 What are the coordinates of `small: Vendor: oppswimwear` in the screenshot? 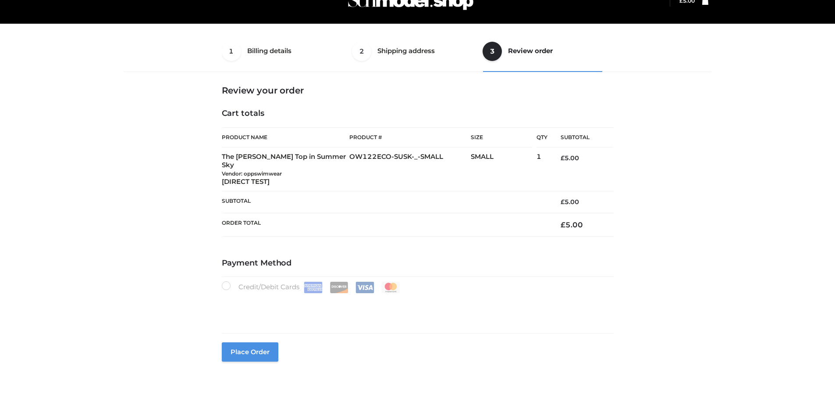 It's located at (252, 173).